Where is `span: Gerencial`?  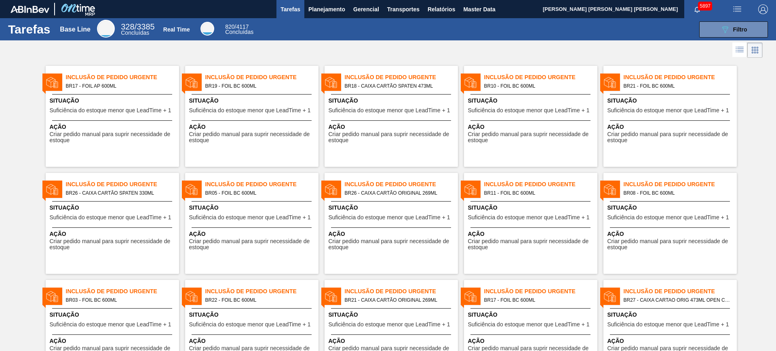
span: Gerencial is located at coordinates (366, 9).